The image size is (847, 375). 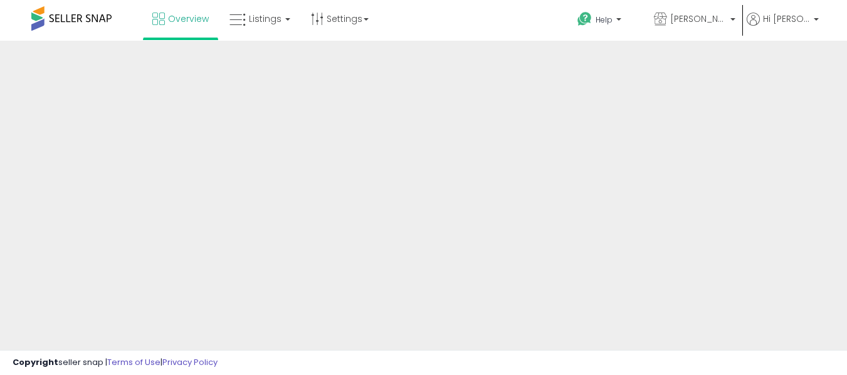 What do you see at coordinates (133, 362) in the screenshot?
I see `a: Terms of Use` at bounding box center [133, 362].